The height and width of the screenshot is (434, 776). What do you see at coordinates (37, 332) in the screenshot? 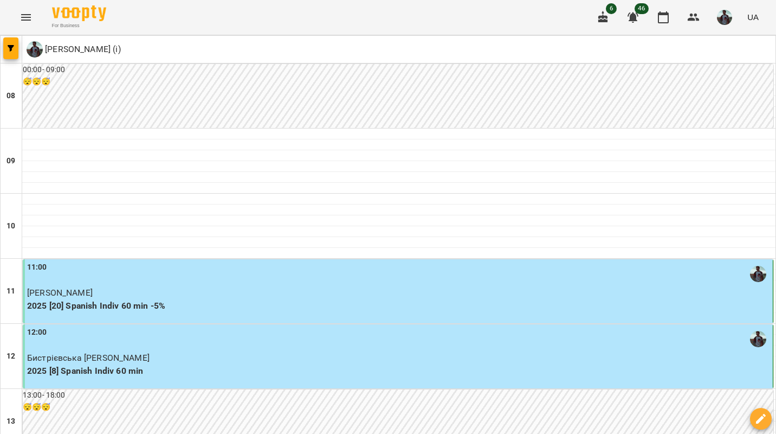
I see `label: 12:00` at bounding box center [37, 332].